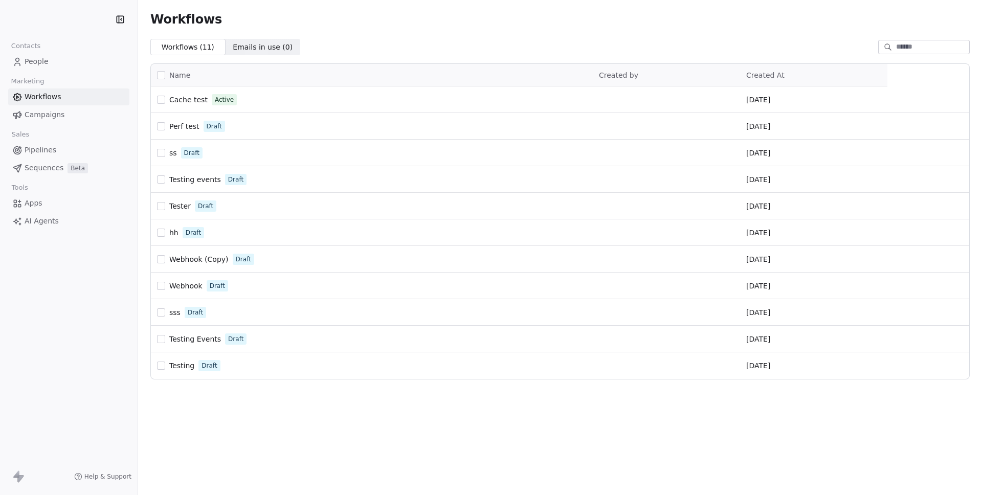 The height and width of the screenshot is (495, 982). What do you see at coordinates (175, 313) in the screenshot?
I see `a: sss` at bounding box center [175, 313].